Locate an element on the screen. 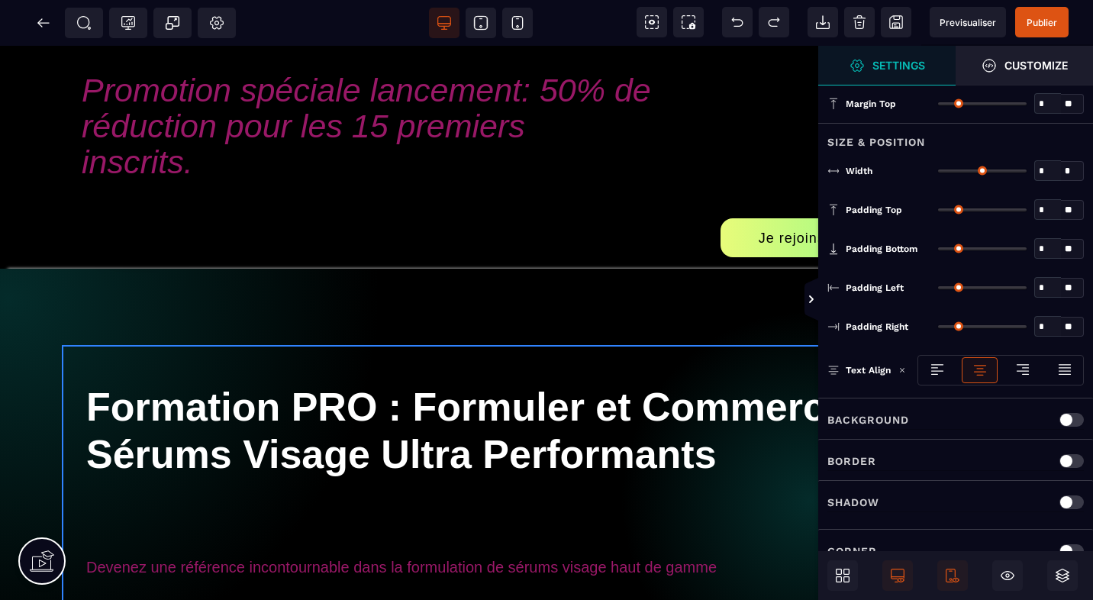  span: Previsualiser is located at coordinates (968, 22).